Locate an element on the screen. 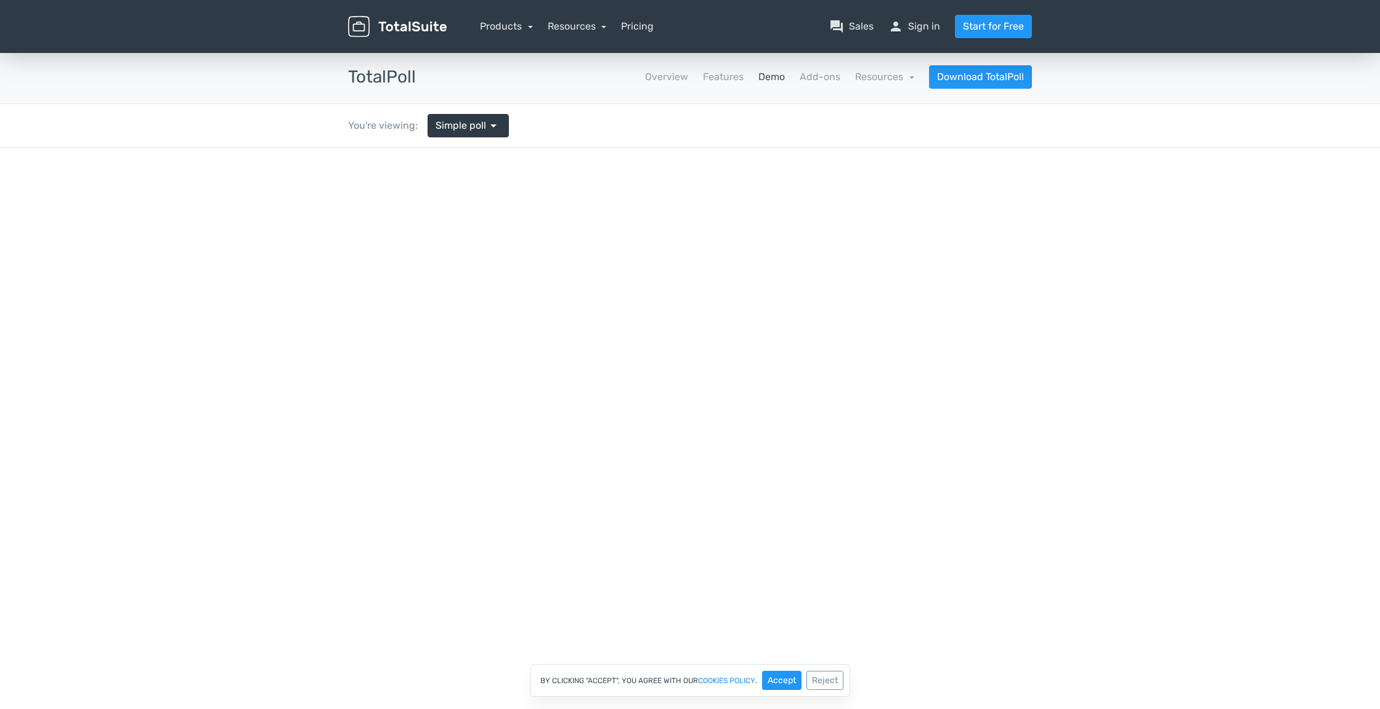  a: cookies policy is located at coordinates (726, 681).